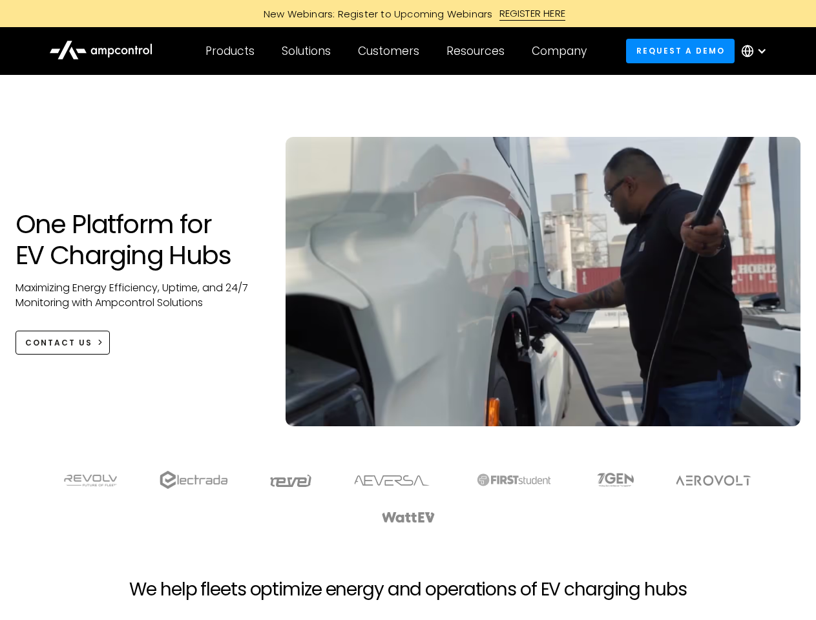  Describe the element at coordinates (59, 343) in the screenshot. I see `div: CONTACT US` at that location.